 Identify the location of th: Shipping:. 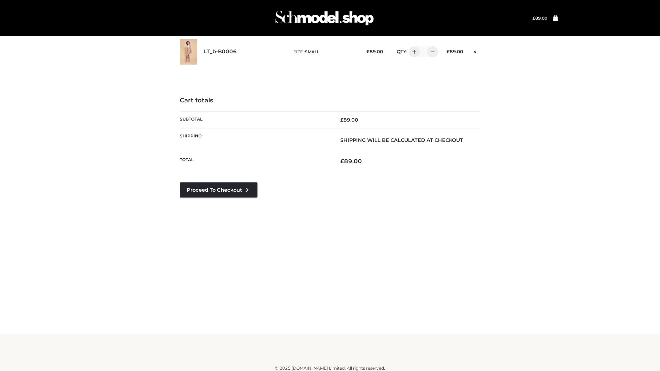
(255, 140).